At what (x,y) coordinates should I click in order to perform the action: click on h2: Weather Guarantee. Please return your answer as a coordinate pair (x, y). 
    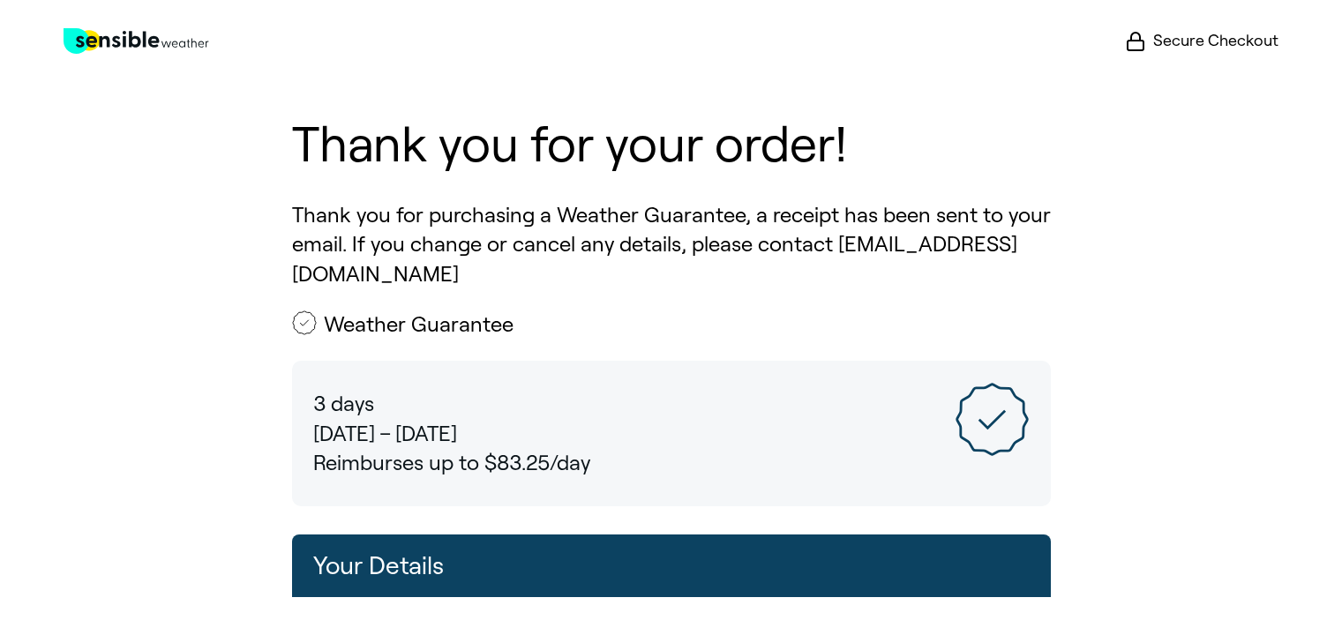
    Looking at the image, I should click on (418, 325).